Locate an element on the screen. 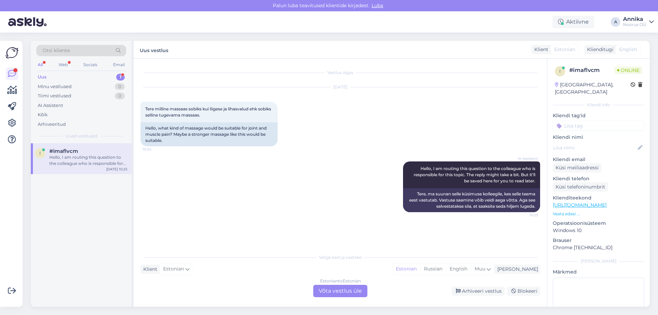 The height and width of the screenshot is (315, 658). div: Küsi meiliaadressi is located at coordinates (577, 168).